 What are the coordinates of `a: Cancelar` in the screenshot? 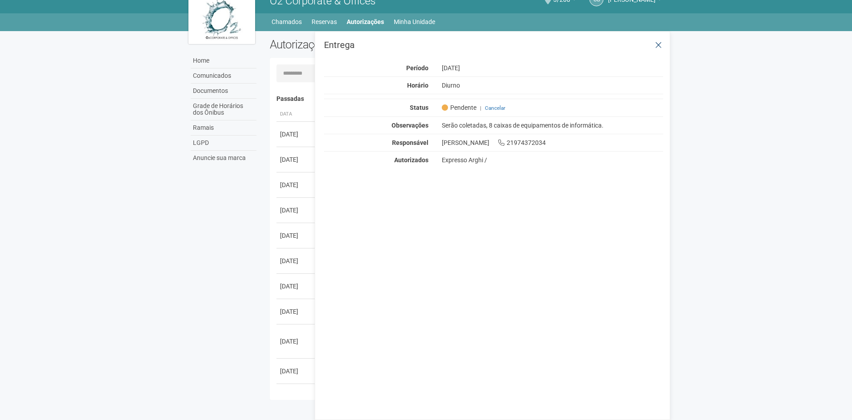 It's located at (495, 108).